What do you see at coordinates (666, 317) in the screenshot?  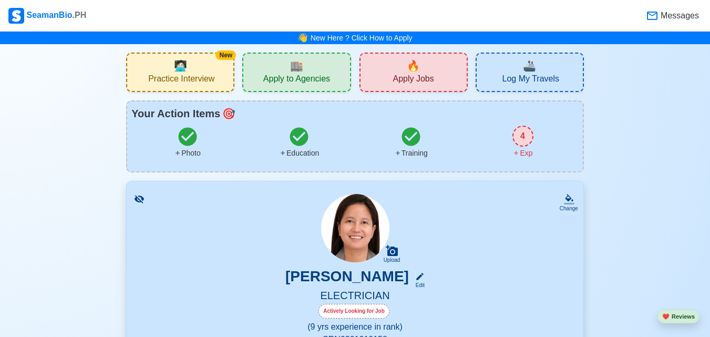 I see `span: heart` at bounding box center [666, 317].